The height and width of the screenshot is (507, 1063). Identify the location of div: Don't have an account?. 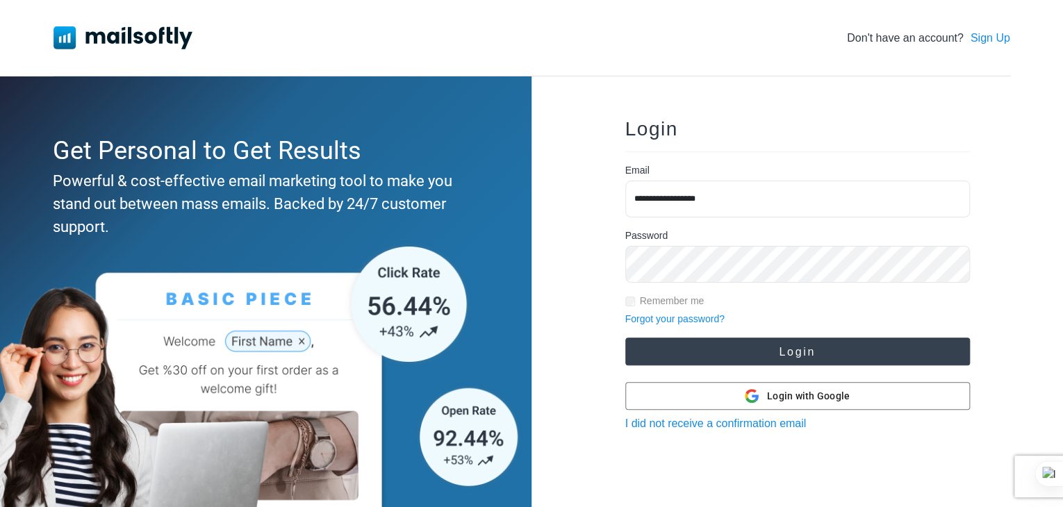
(928, 38).